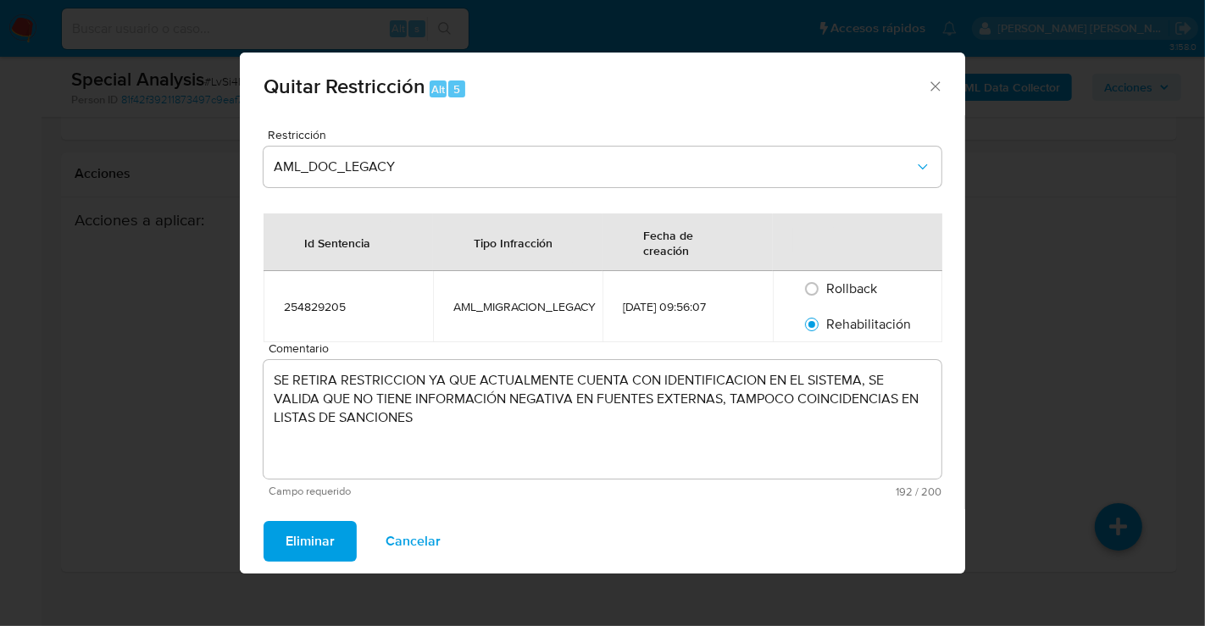 The height and width of the screenshot is (626, 1205). What do you see at coordinates (348, 307) in the screenshot?
I see `div: 254829205` at bounding box center [348, 307].